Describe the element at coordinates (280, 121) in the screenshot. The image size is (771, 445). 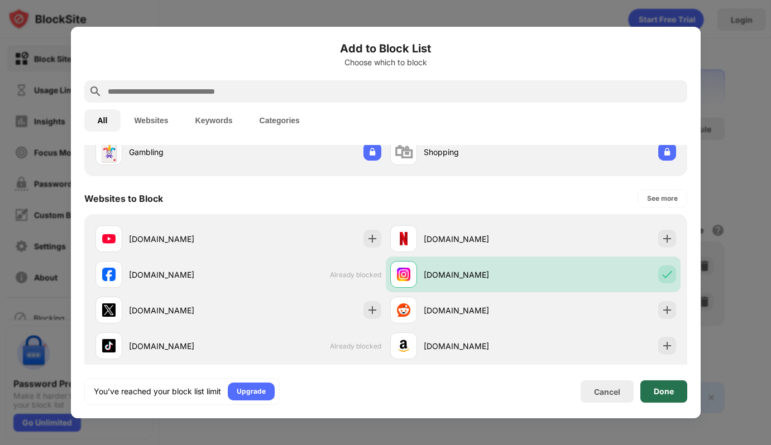
I see `button: Categories` at that location.